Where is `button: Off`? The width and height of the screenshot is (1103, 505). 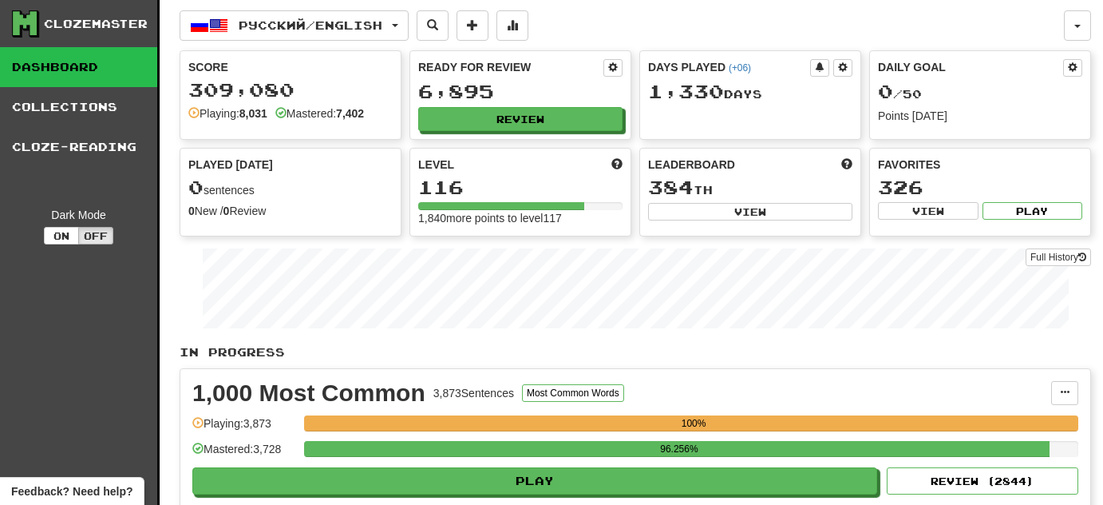
button: Off is located at coordinates (96, 236).